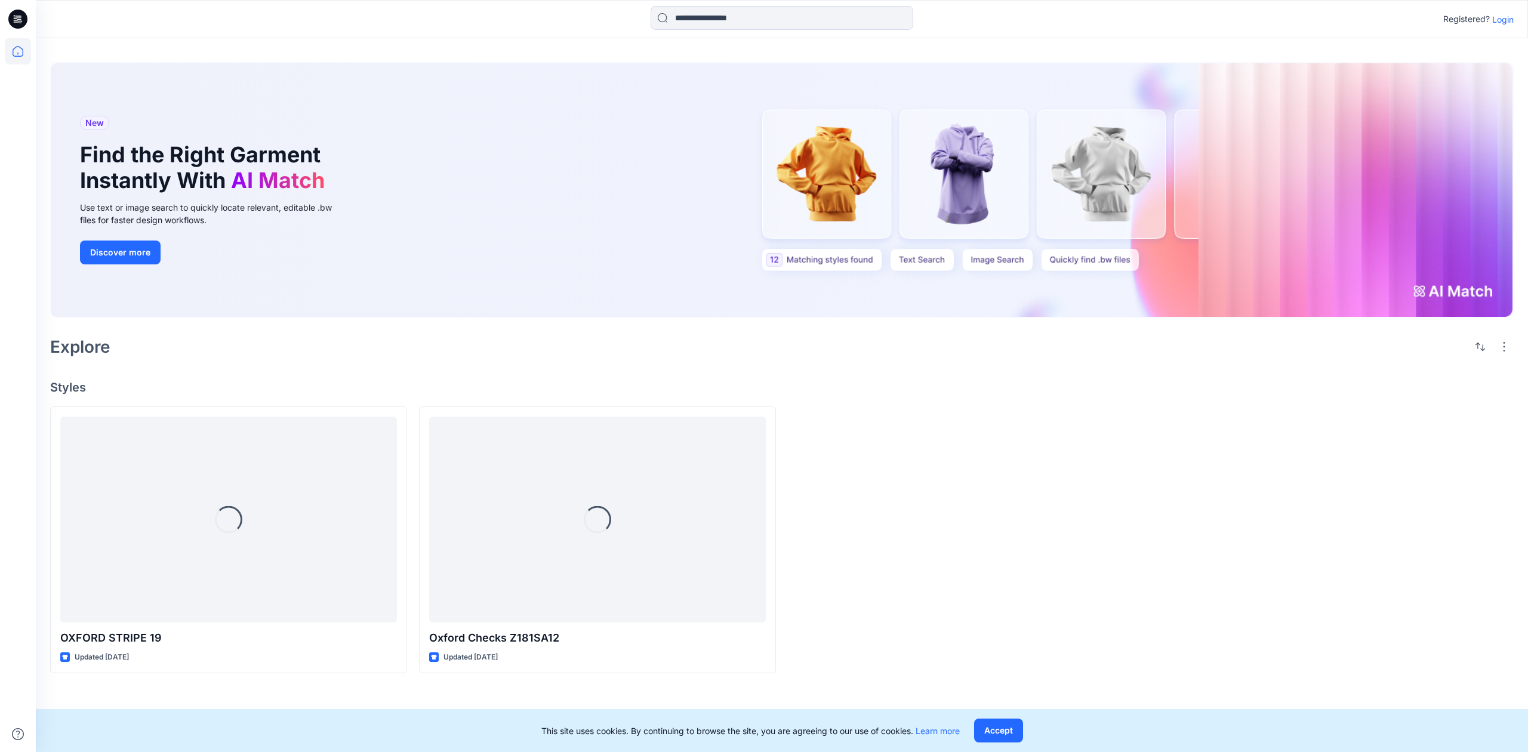 The image size is (1528, 752). What do you see at coordinates (120, 252) in the screenshot?
I see `button: Discover more` at bounding box center [120, 252].